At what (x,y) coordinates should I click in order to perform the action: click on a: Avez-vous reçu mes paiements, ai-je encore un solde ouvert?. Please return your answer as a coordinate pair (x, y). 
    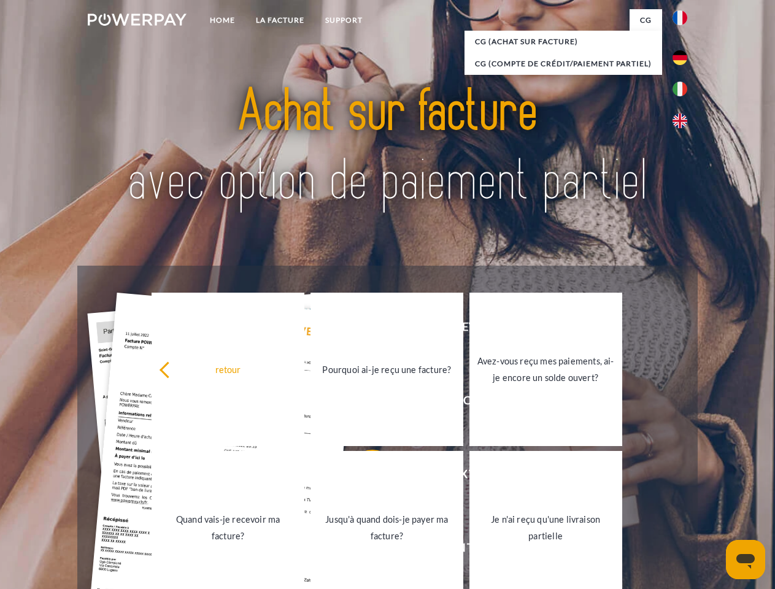
    Looking at the image, I should click on (545, 369).